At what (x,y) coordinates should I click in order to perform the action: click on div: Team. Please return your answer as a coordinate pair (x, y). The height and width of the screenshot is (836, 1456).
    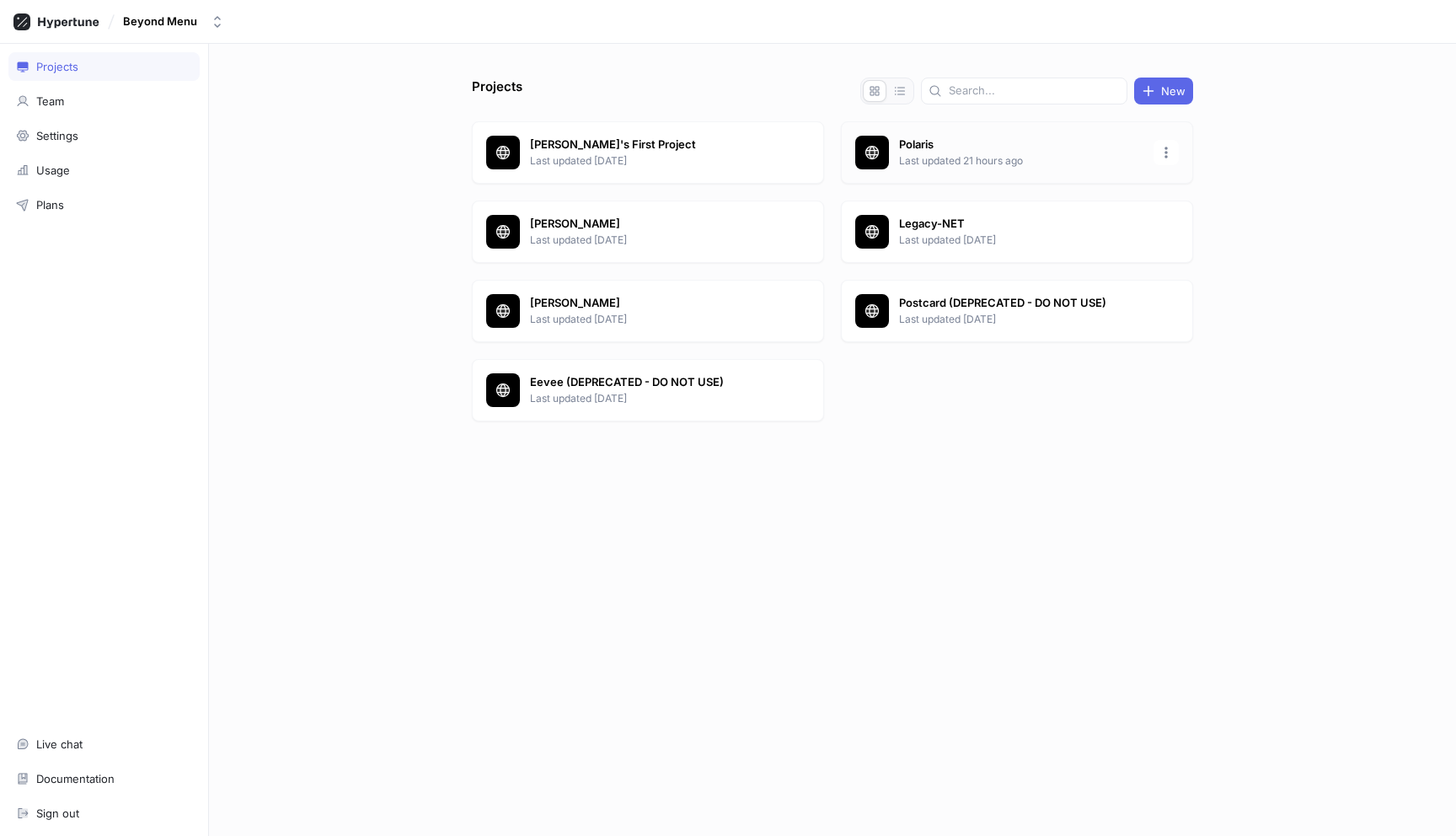
    Looking at the image, I should click on (50, 101).